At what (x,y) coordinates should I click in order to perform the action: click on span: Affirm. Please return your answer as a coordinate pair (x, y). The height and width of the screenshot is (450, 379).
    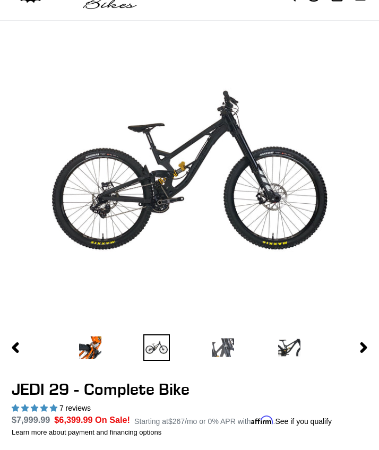
    Looking at the image, I should click on (262, 419).